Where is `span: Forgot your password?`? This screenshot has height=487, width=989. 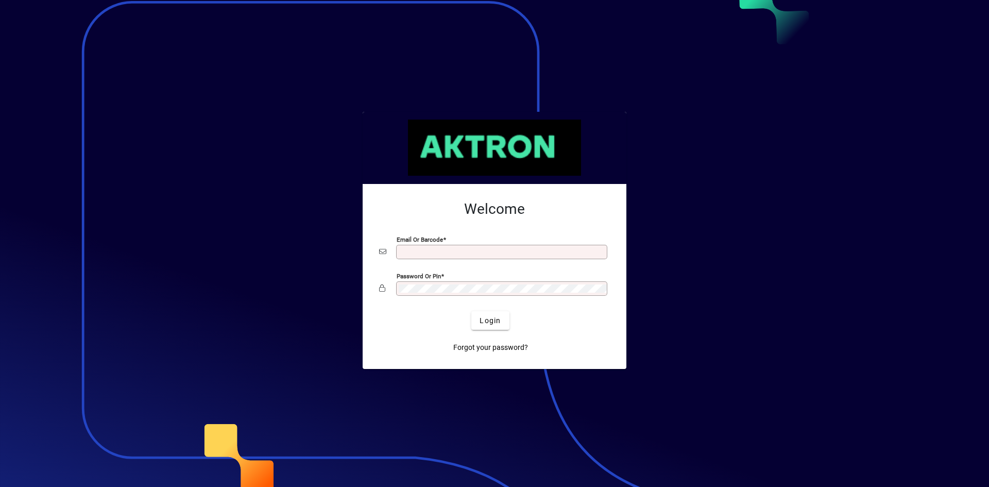 span: Forgot your password? is located at coordinates (490, 347).